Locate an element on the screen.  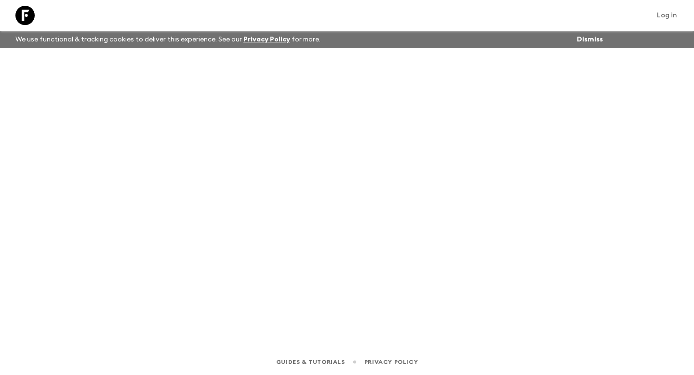
p: We use functional & tracking cookies to deliver this experience. See our for more. is located at coordinates (168, 40).